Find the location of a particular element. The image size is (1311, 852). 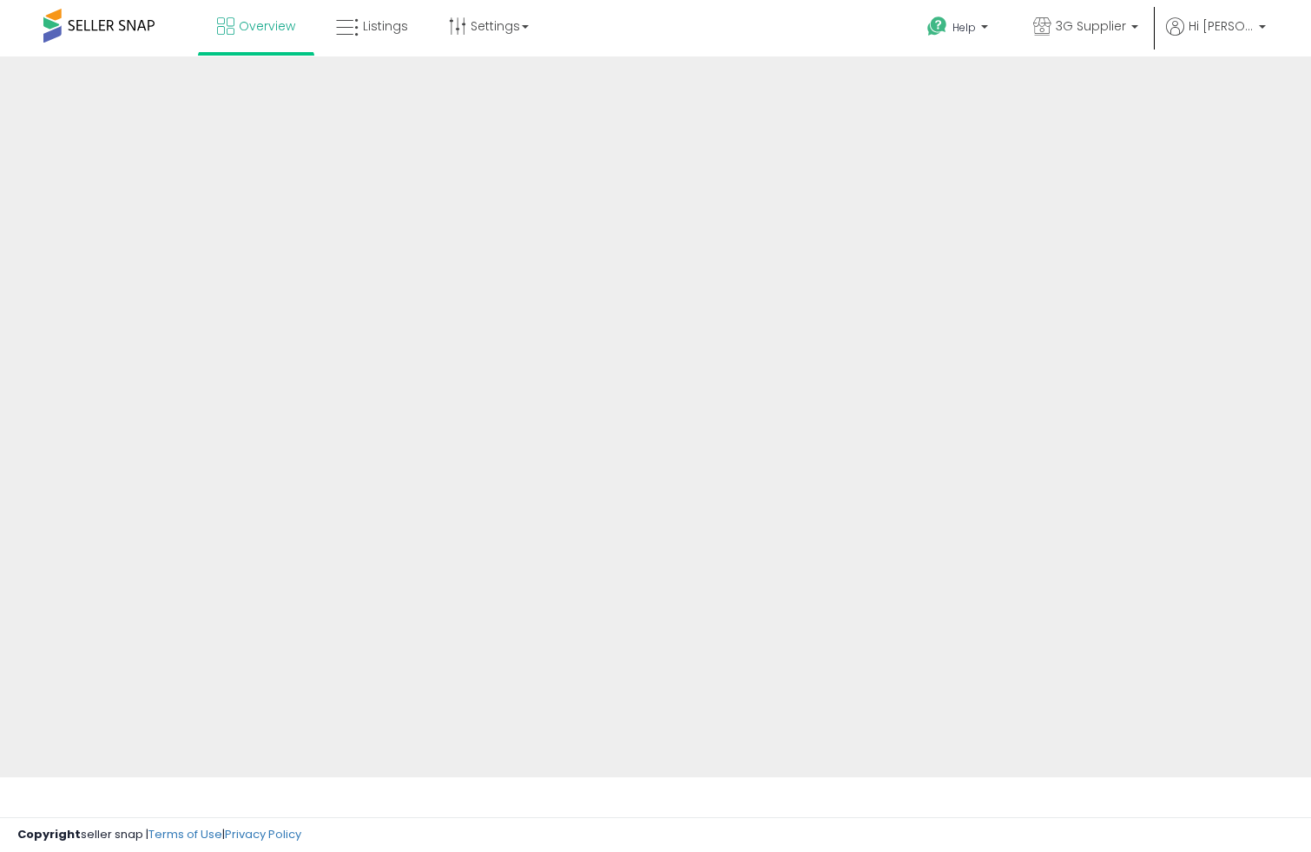

span: Overview is located at coordinates (267, 26).